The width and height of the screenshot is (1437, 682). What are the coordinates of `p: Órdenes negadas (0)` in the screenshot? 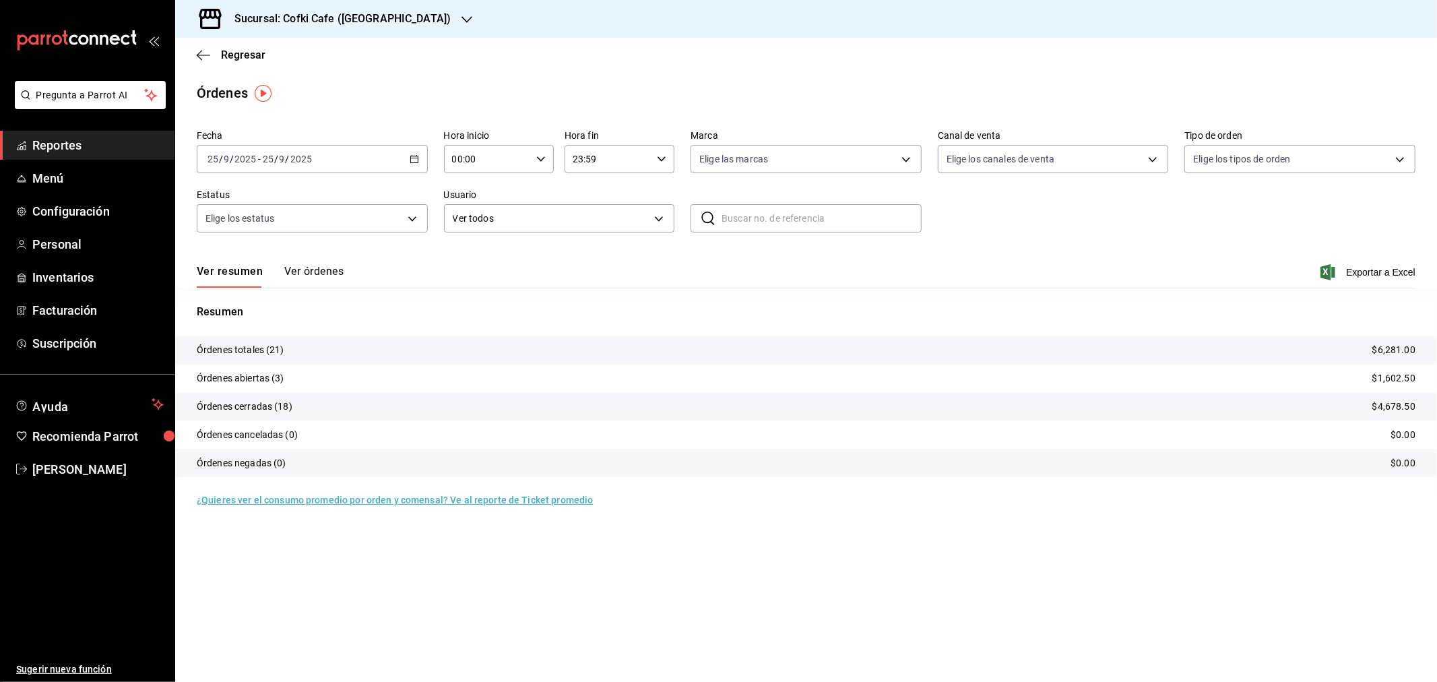 It's located at (241, 463).